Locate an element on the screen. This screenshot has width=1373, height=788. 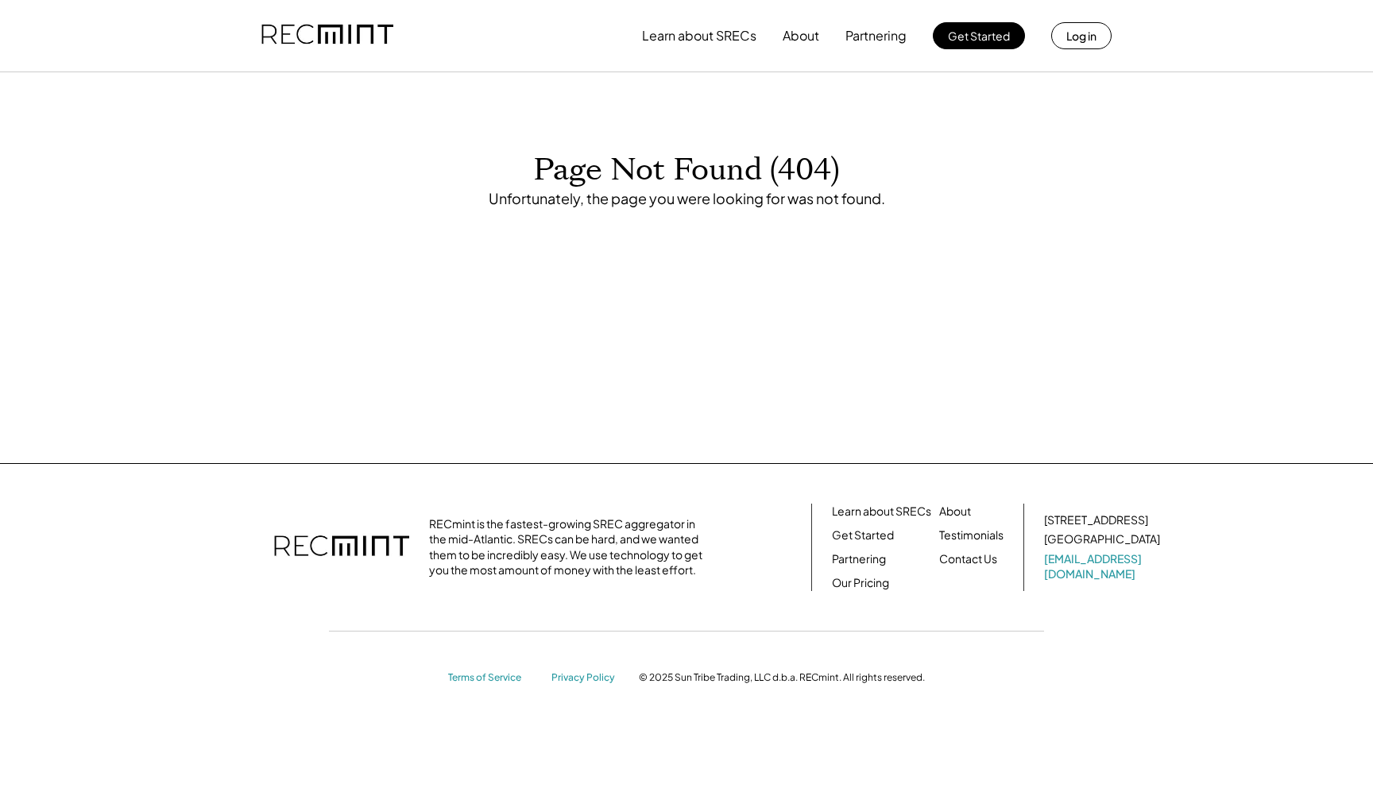
a: Our Pricing is located at coordinates (861, 583).